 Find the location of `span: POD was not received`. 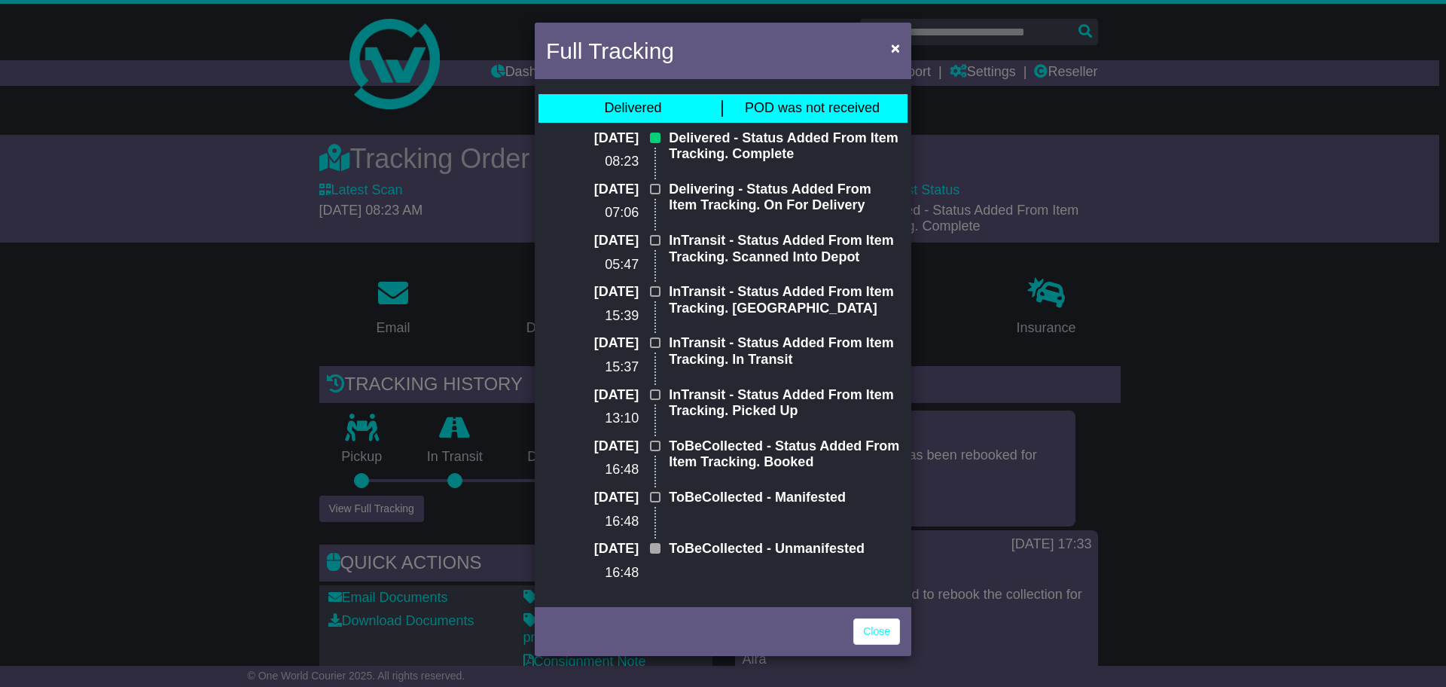

span: POD was not received is located at coordinates (812, 108).